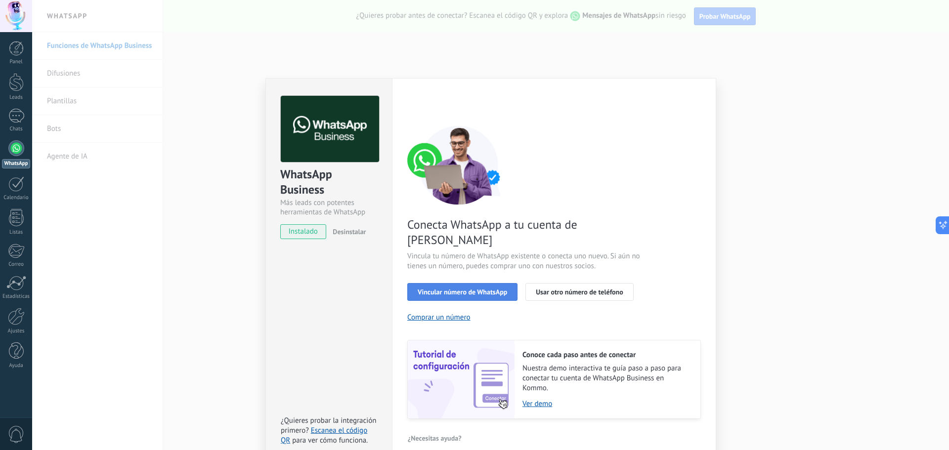 This screenshot has width=949, height=450. What do you see at coordinates (439, 317) in the screenshot?
I see `button: Comprar un número` at bounding box center [439, 317].